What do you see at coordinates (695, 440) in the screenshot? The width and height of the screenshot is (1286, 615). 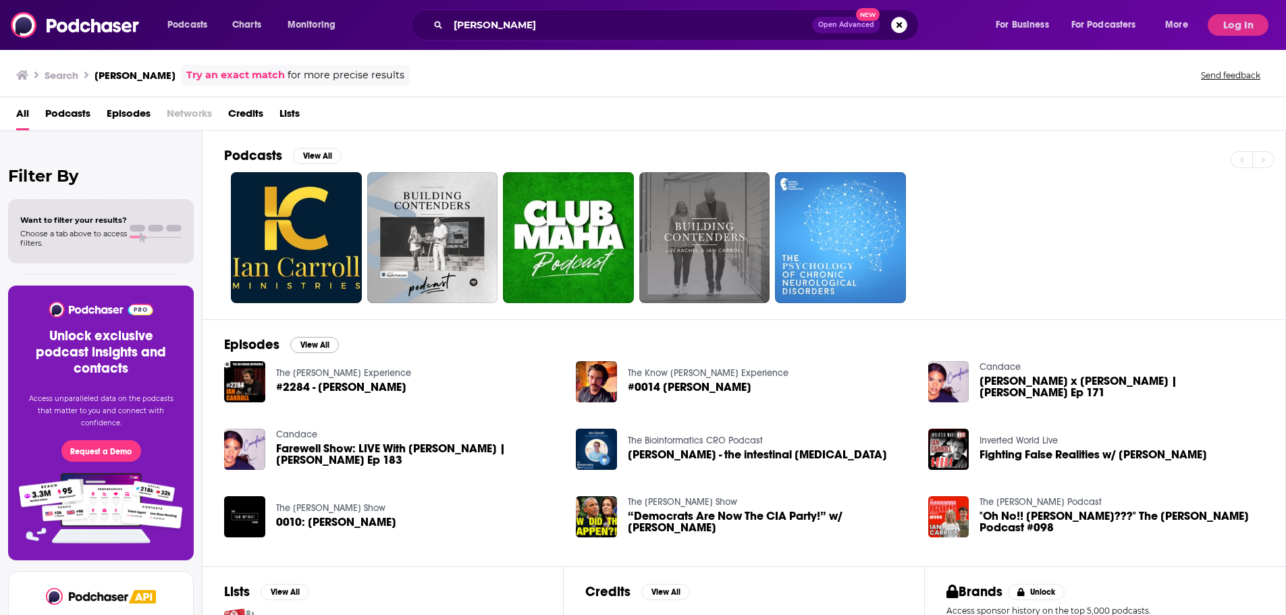 I see `a: The Bioinformatics CRO Podcast` at bounding box center [695, 440].